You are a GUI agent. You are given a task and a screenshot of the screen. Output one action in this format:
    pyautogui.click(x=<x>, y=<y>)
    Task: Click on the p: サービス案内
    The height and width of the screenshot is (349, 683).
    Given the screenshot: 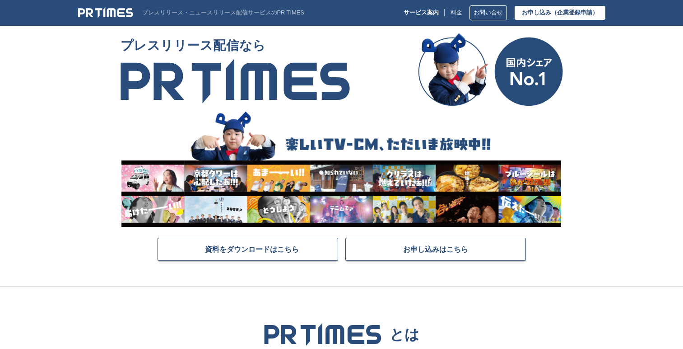 What is the action you would take?
    pyautogui.click(x=421, y=13)
    